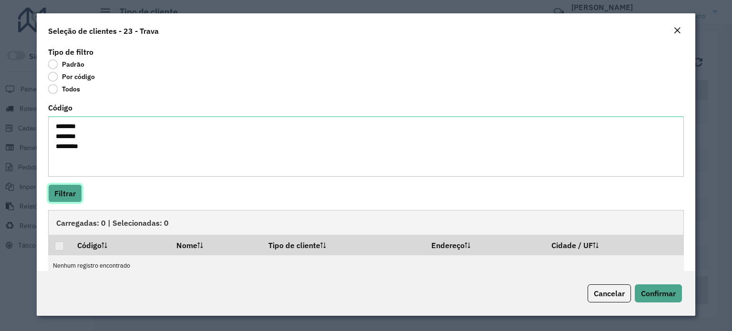 This screenshot has width=732, height=331. Describe the element at coordinates (366, 266) in the screenshot. I see `td: Nenhum registro encontrado` at that location.